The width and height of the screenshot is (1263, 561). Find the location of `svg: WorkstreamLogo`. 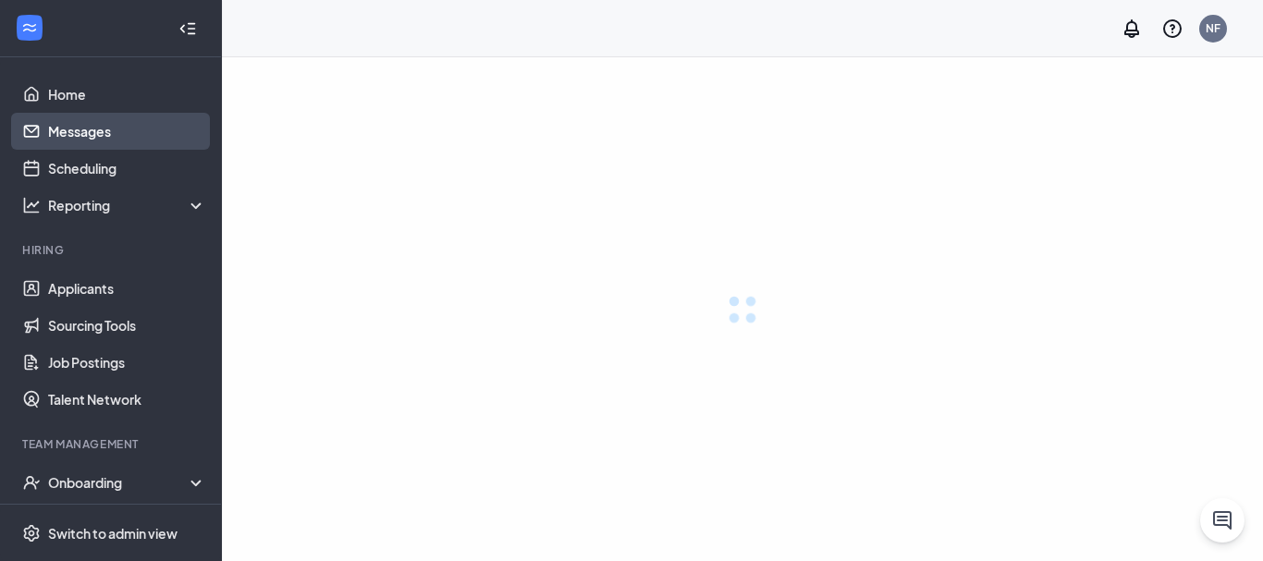

svg: WorkstreamLogo is located at coordinates (30, 28).